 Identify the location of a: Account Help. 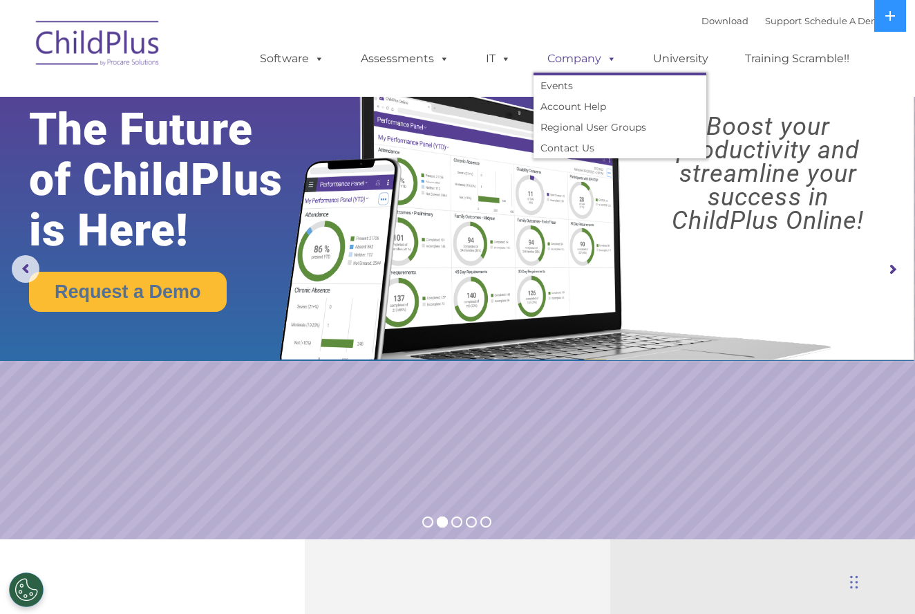
(620, 106).